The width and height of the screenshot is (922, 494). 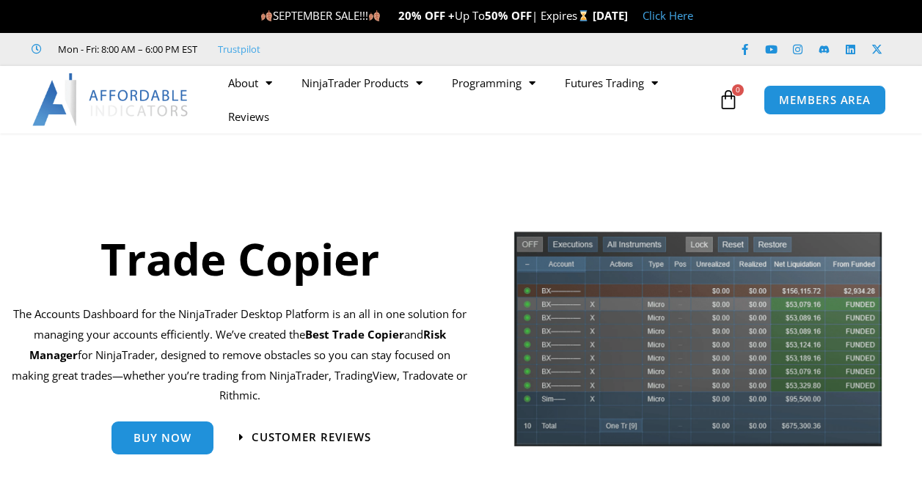 What do you see at coordinates (240, 355) in the screenshot?
I see `p: The Accounts Dashboard for the NinjaTrader Desktop Platform is an all in one solution for managin...` at bounding box center [240, 355].